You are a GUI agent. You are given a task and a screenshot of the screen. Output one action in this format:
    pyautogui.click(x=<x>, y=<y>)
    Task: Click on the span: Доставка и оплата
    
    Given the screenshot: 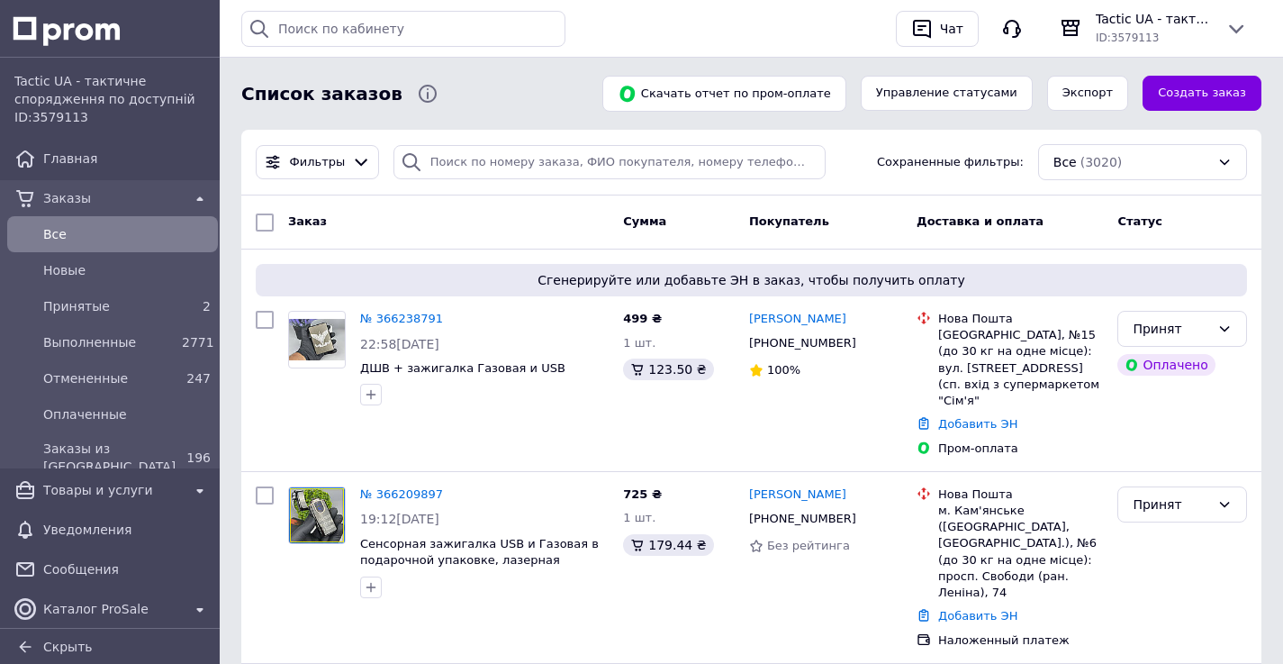 What is the action you would take?
    pyautogui.click(x=980, y=221)
    